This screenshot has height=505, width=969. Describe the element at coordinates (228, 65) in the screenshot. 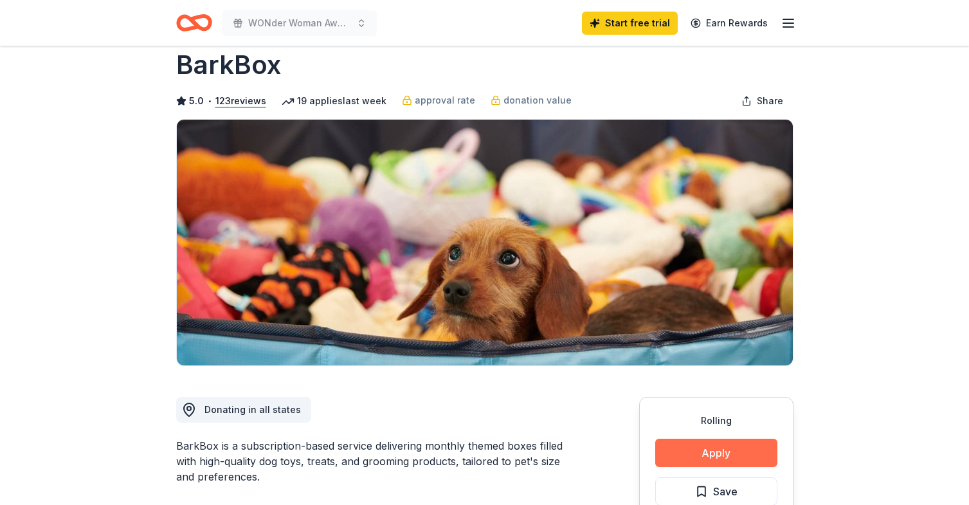

I see `h1: BarkBox` at that location.